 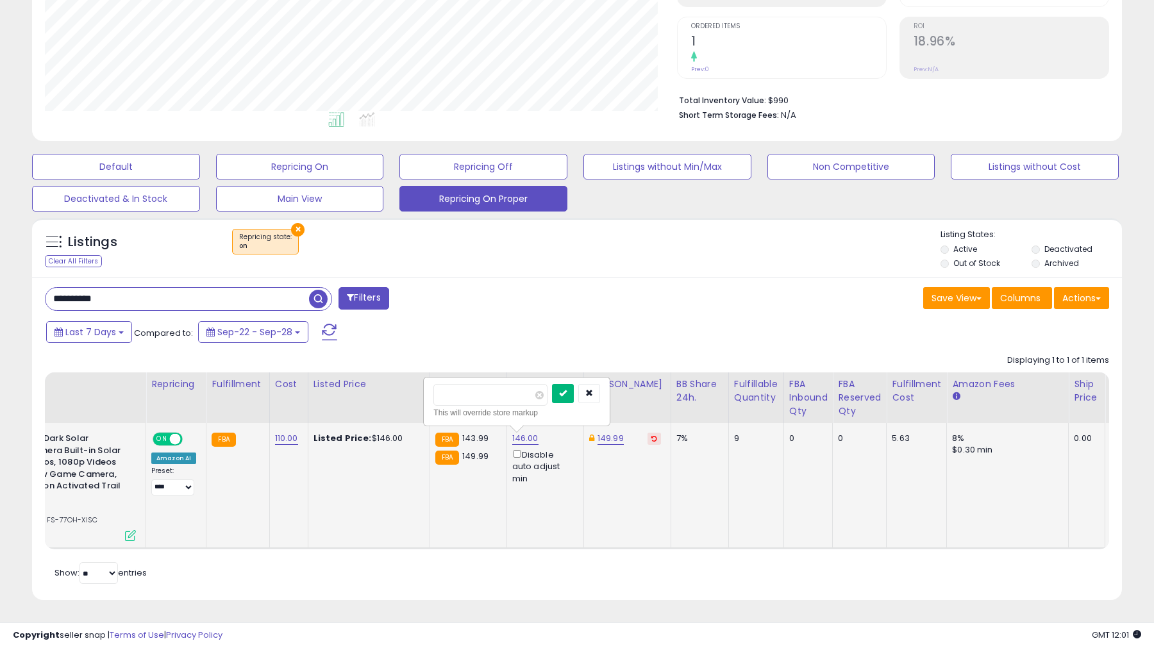 What do you see at coordinates (117, 635) in the screenshot?
I see `div: seller snap | |` at bounding box center [117, 635].